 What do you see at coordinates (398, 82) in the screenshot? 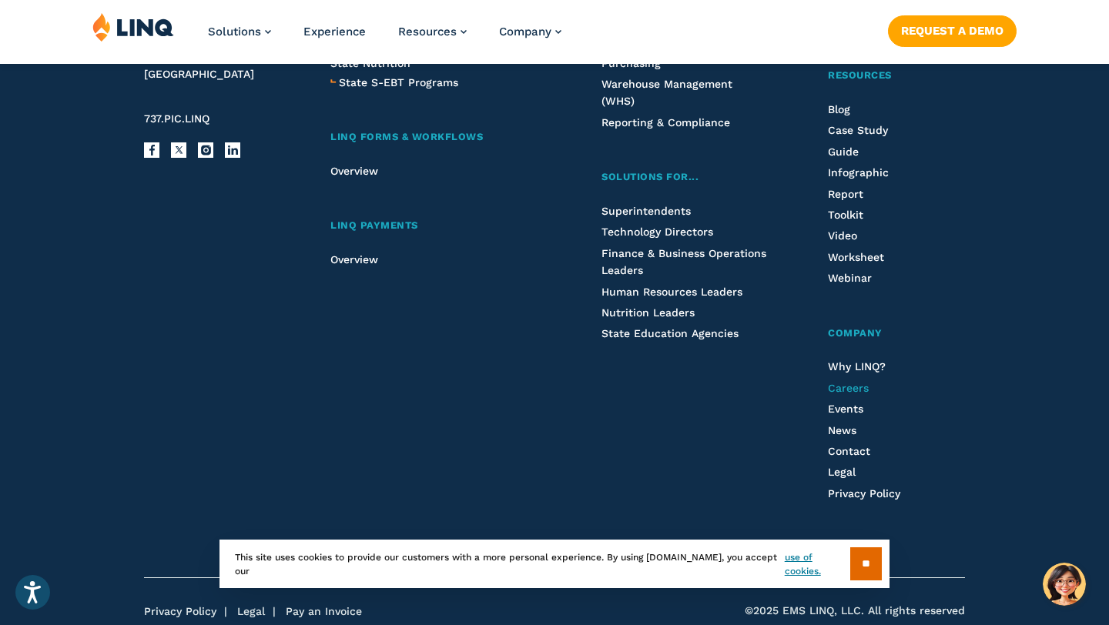
I see `span: State S-EBT Programs` at bounding box center [398, 82].